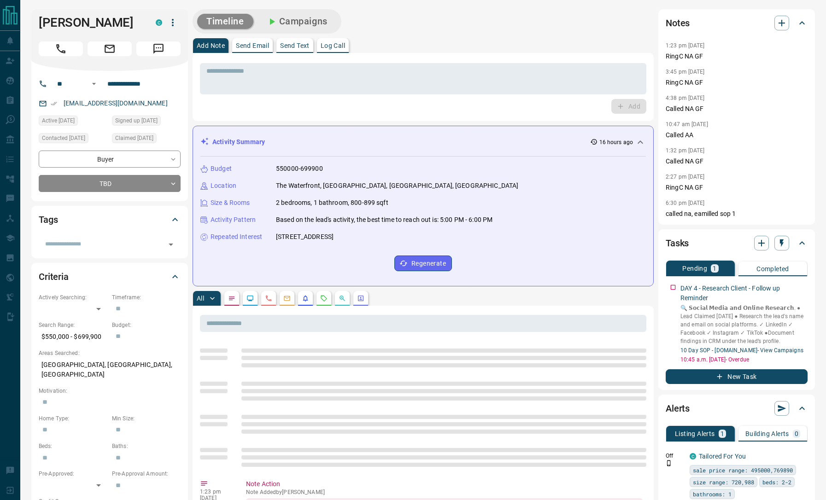 Image resolution: width=826 pixels, height=500 pixels. Describe the element at coordinates (110, 183) in the screenshot. I see `div: TBD` at that location.